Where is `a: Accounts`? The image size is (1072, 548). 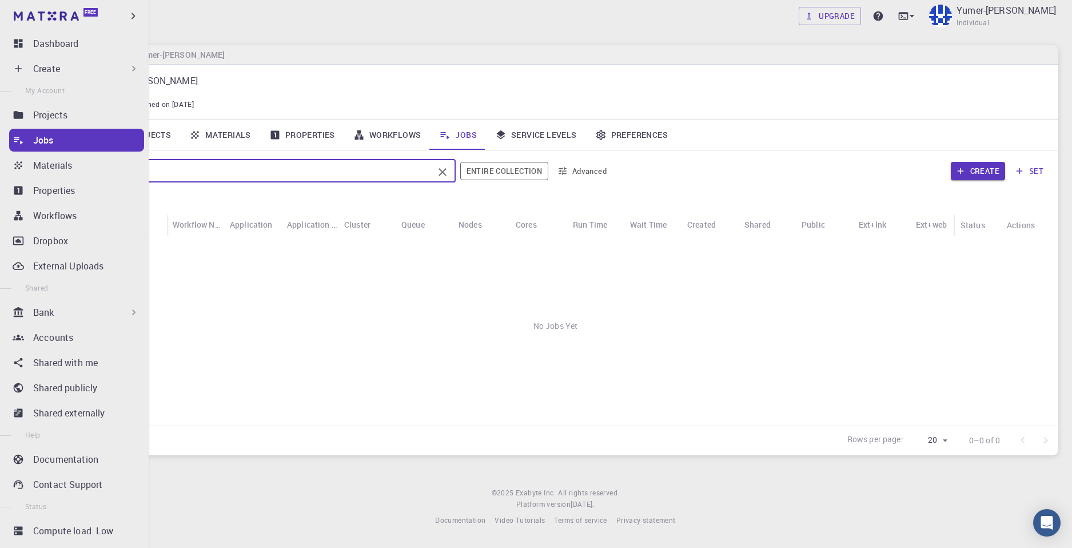 a: Accounts is located at coordinates (77, 337).